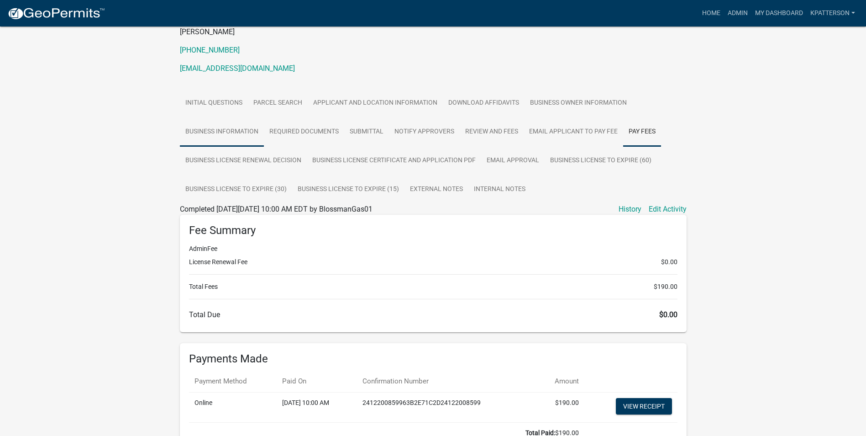 The width and height of the screenshot is (866, 436). What do you see at coordinates (513, 161) in the screenshot?
I see `a: Email Approval` at bounding box center [513, 161].